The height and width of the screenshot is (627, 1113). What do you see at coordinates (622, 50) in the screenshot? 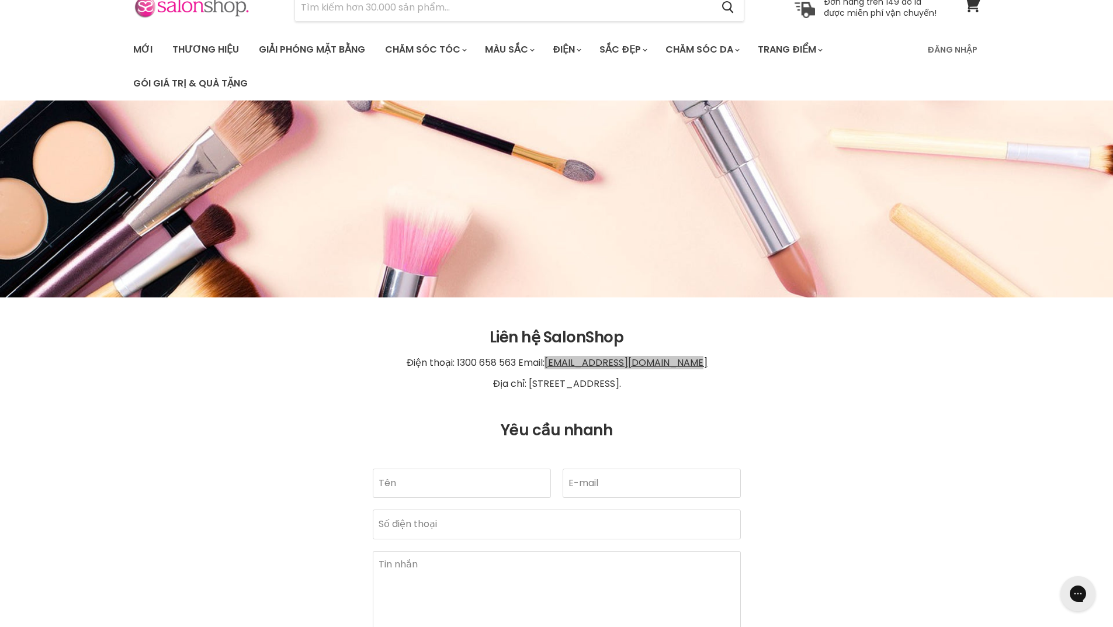
I see `a: Sắc đẹp` at bounding box center [622, 50].